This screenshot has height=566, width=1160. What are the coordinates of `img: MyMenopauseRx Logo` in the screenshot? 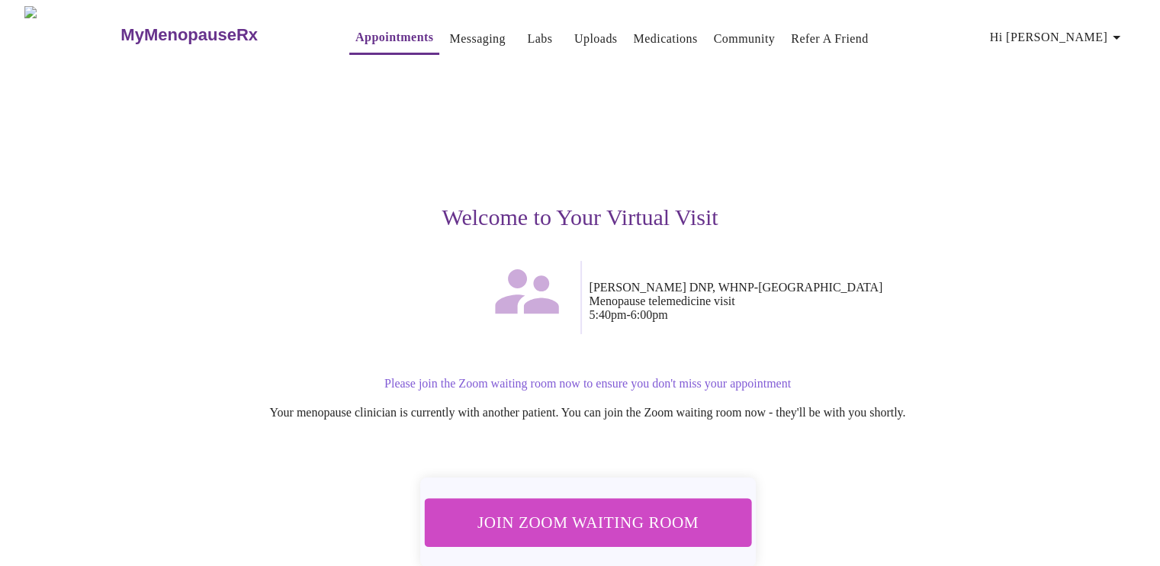 It's located at (72, 34).